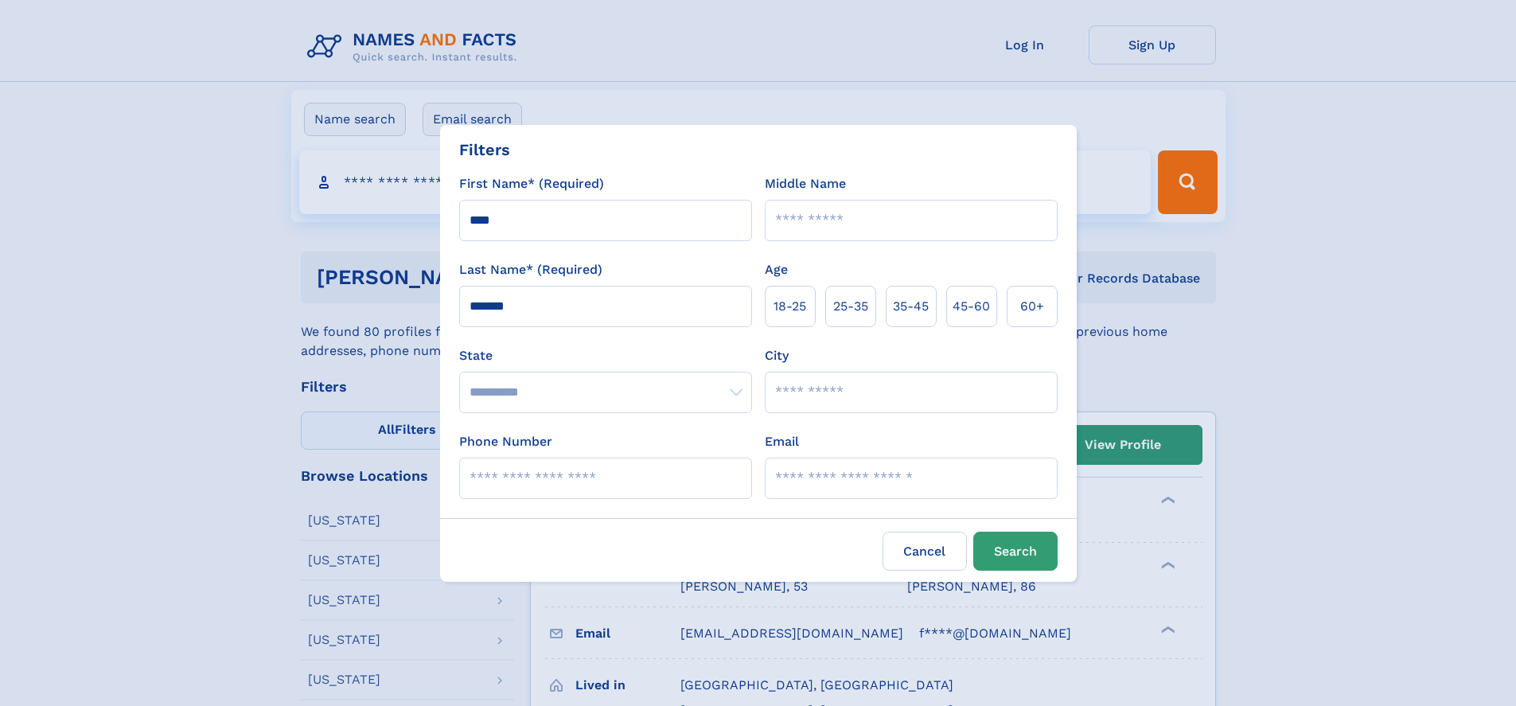  What do you see at coordinates (911, 306) in the screenshot?
I see `span: 35‑45` at bounding box center [911, 306].